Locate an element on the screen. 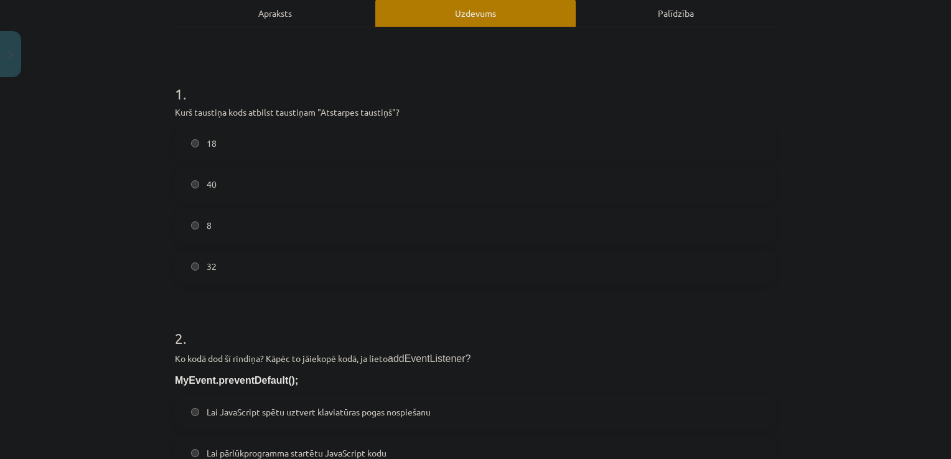 The image size is (951, 459). span: MyEvent.preventDefault(); is located at coordinates (237, 380).